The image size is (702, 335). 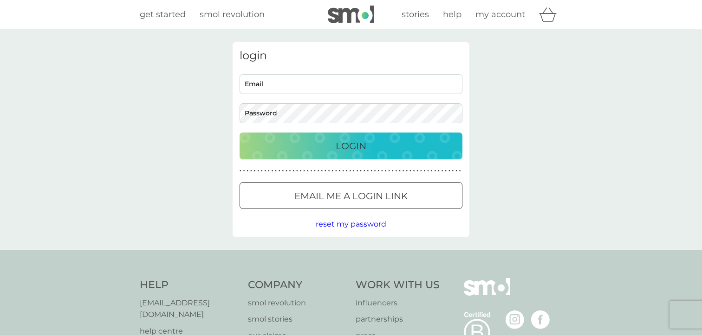 What do you see at coordinates (452, 14) in the screenshot?
I see `a: help` at bounding box center [452, 14].